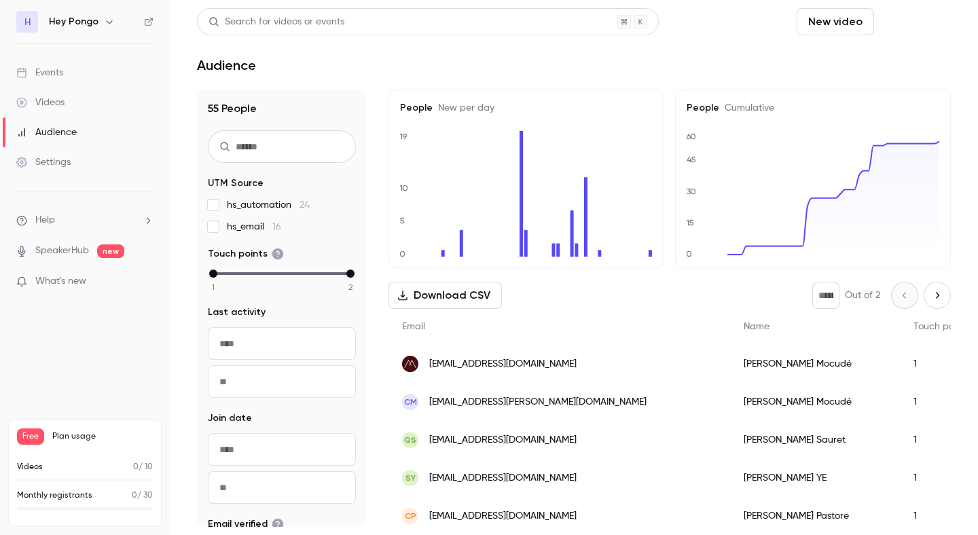  Describe the element at coordinates (236, 312) in the screenshot. I see `span: Last activity` at that location.